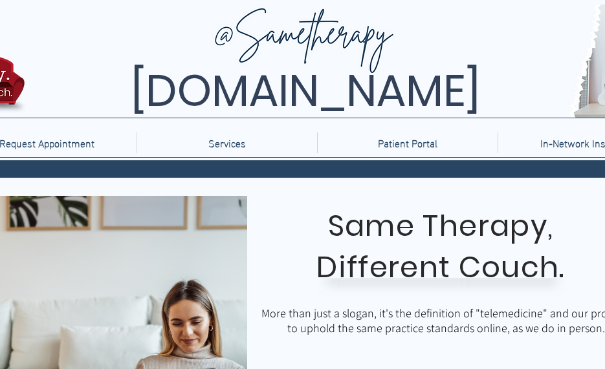 This screenshot has height=369, width=605. Describe the element at coordinates (440, 267) in the screenshot. I see `span: Different Couch.` at that location.